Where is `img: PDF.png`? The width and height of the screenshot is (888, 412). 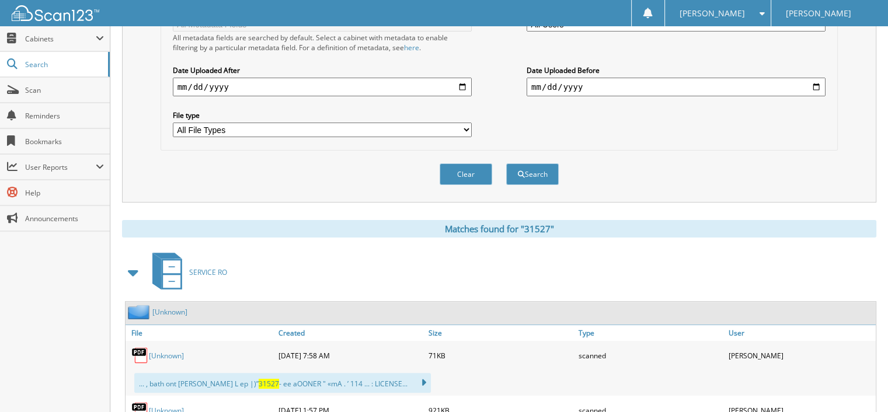 img: PDF.png is located at coordinates (140, 356).